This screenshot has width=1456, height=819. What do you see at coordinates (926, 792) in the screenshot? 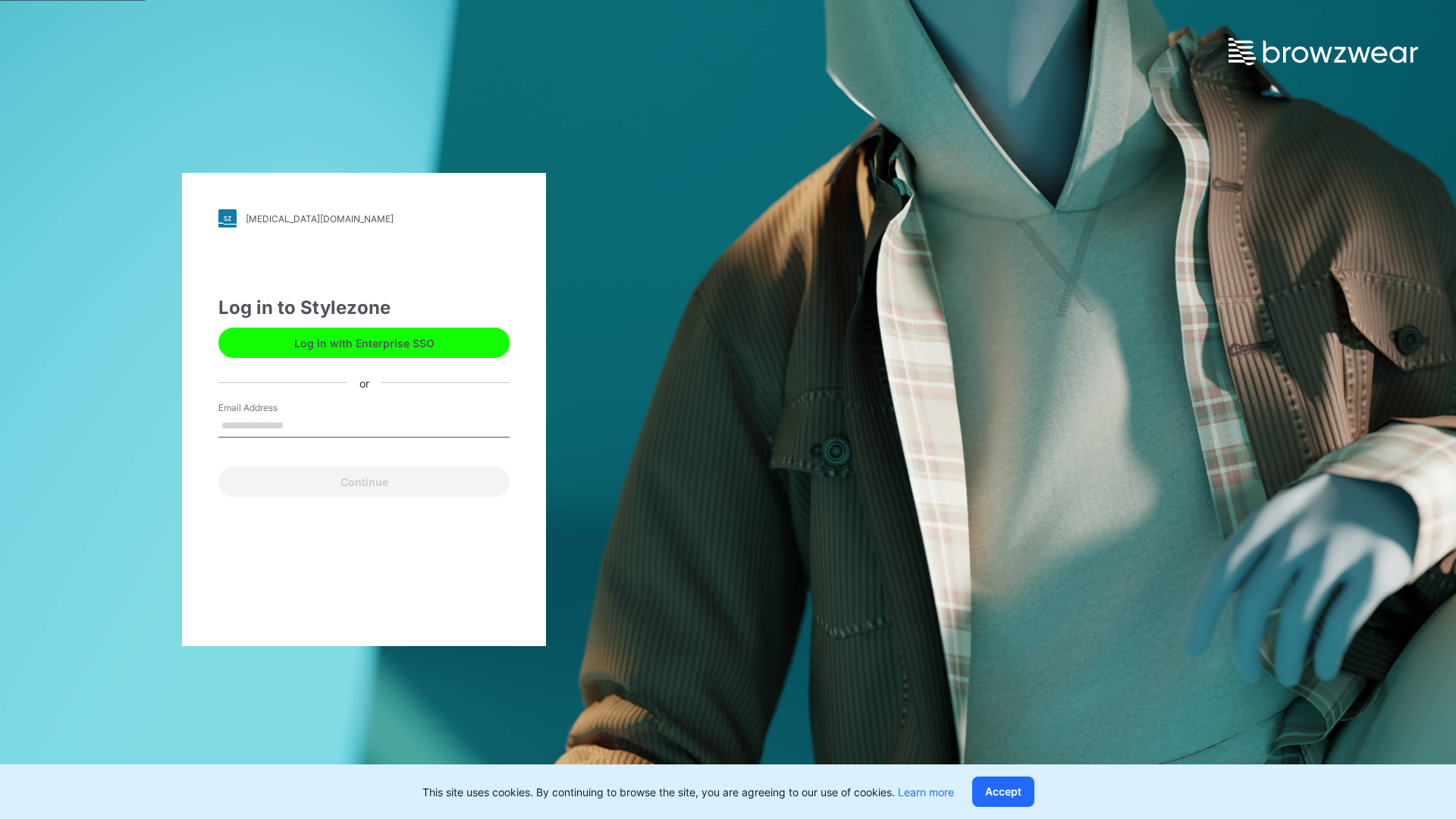
I see `a: Learn more` at bounding box center [926, 792].